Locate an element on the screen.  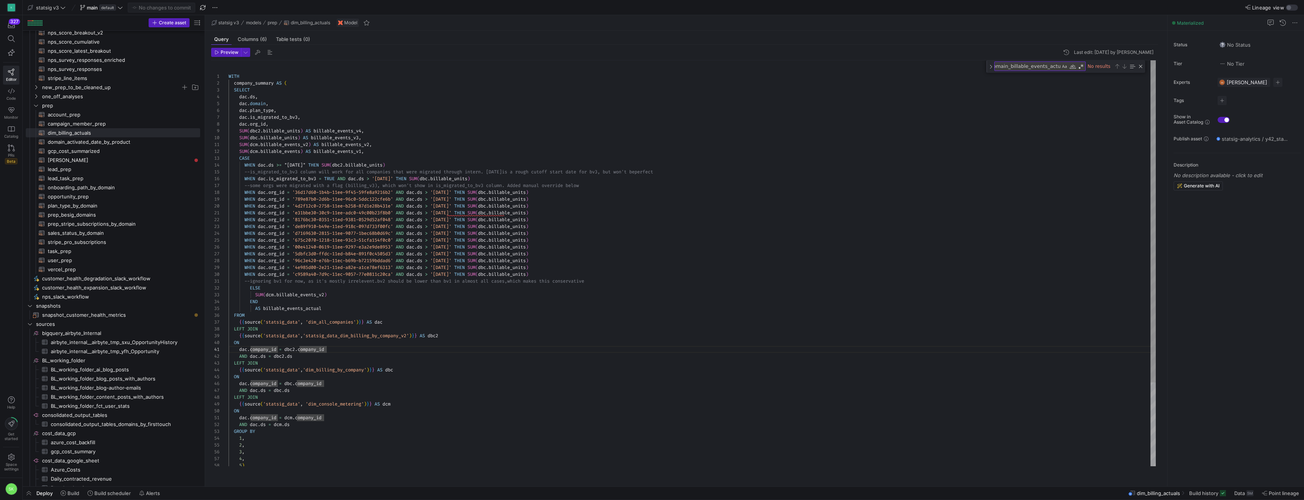
span: campaign_member_prep​​​​​​​​​​ is located at coordinates (119, 124).